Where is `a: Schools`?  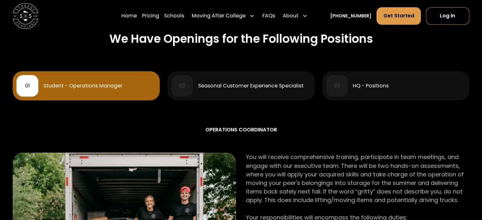 a: Schools is located at coordinates (174, 16).